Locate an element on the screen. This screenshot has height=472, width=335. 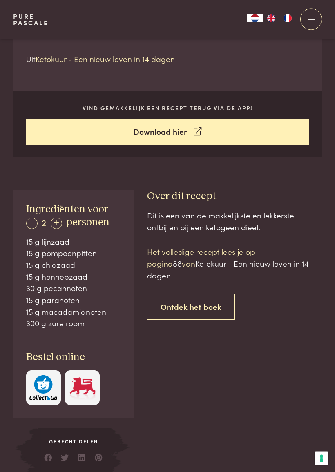
span: 2 is located at coordinates (44, 223).